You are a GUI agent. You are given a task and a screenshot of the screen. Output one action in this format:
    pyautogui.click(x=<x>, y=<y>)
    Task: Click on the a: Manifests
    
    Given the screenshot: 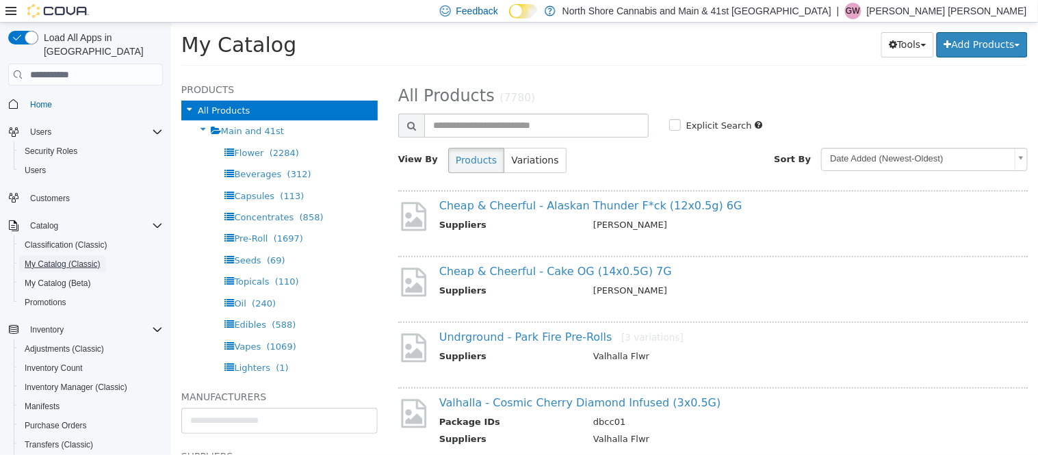 What is the action you would take?
    pyautogui.click(x=42, y=407)
    